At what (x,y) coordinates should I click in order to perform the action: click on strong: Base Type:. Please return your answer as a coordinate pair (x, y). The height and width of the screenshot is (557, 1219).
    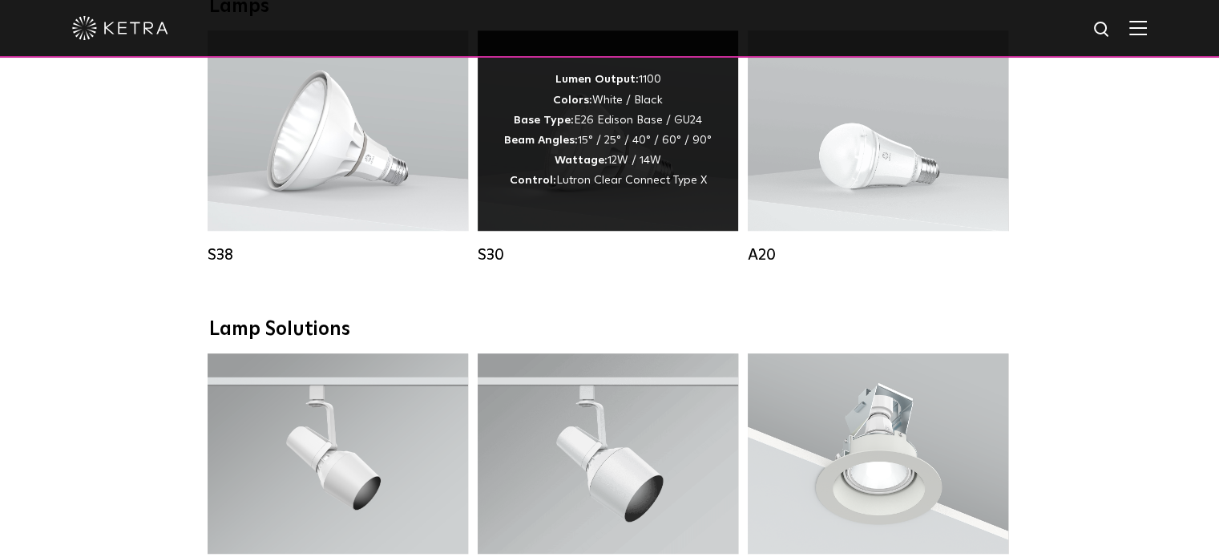
    Looking at the image, I should click on (543, 120).